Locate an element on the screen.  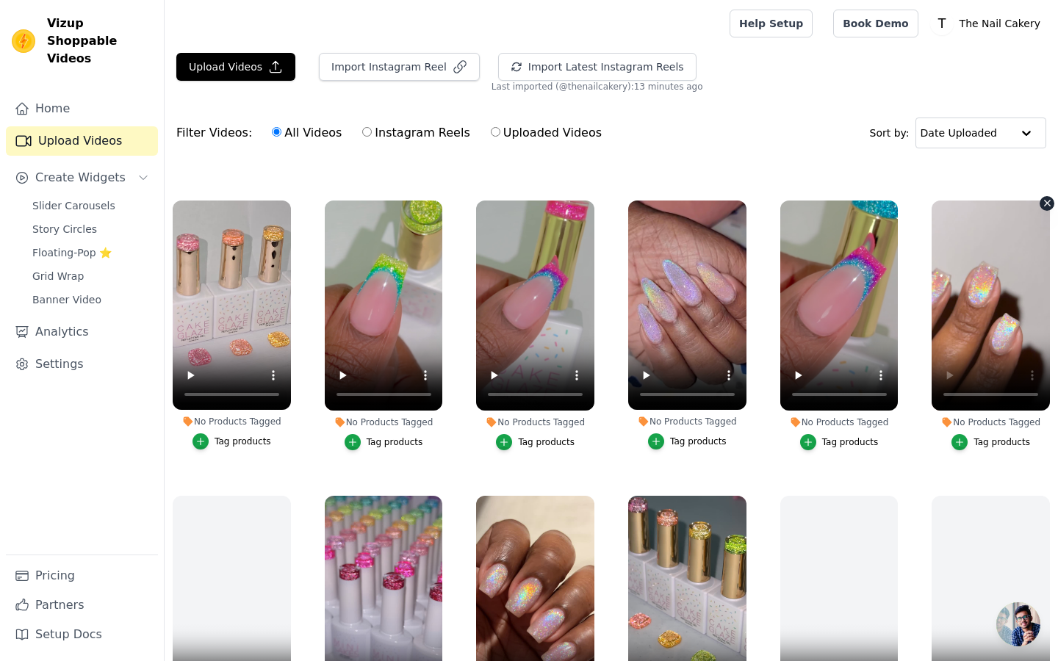
label: All Videos is located at coordinates (306, 133).